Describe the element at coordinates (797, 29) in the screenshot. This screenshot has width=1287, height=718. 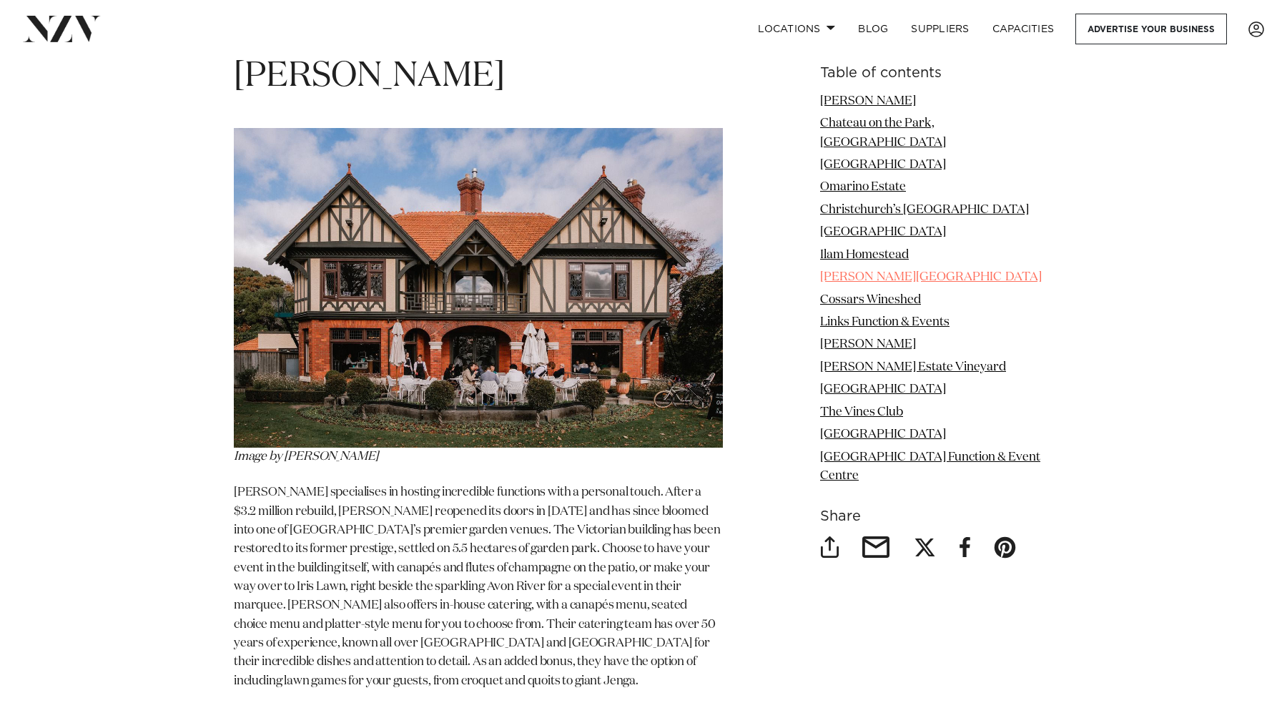
I see `a: Locations` at that location.